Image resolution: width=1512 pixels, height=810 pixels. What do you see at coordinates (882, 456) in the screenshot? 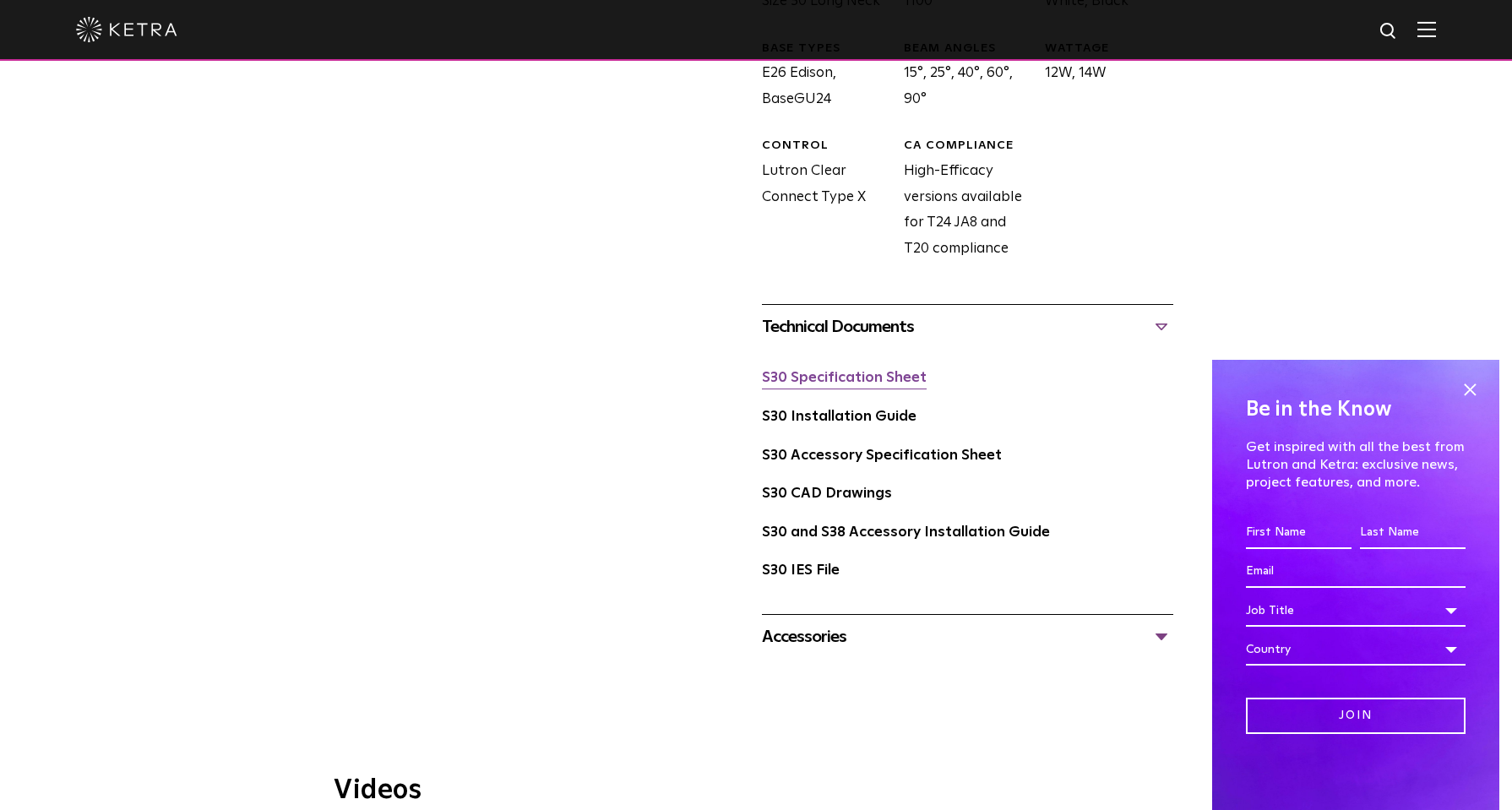
I see `a: S30 Accessory Specification Sheet` at bounding box center [882, 456].